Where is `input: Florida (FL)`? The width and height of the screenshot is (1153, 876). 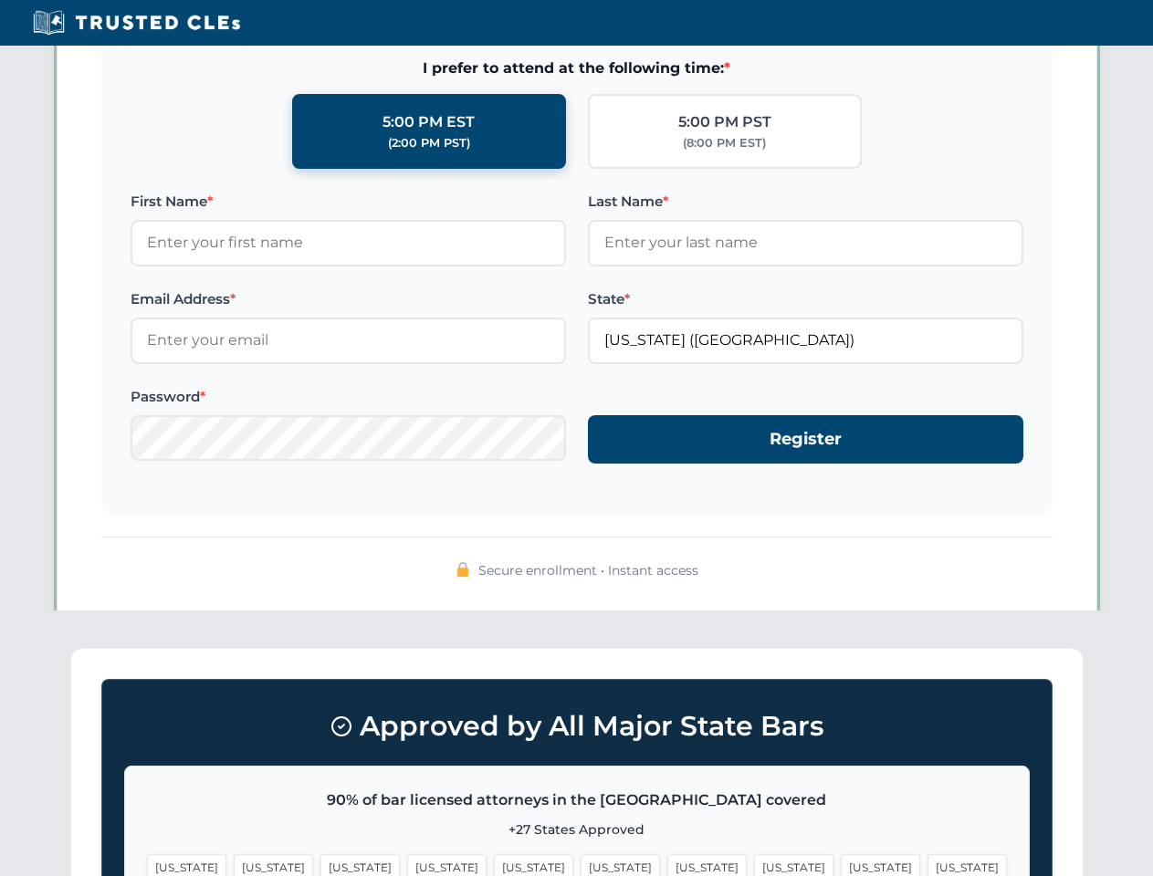
input: Florida (FL) is located at coordinates (805, 341).